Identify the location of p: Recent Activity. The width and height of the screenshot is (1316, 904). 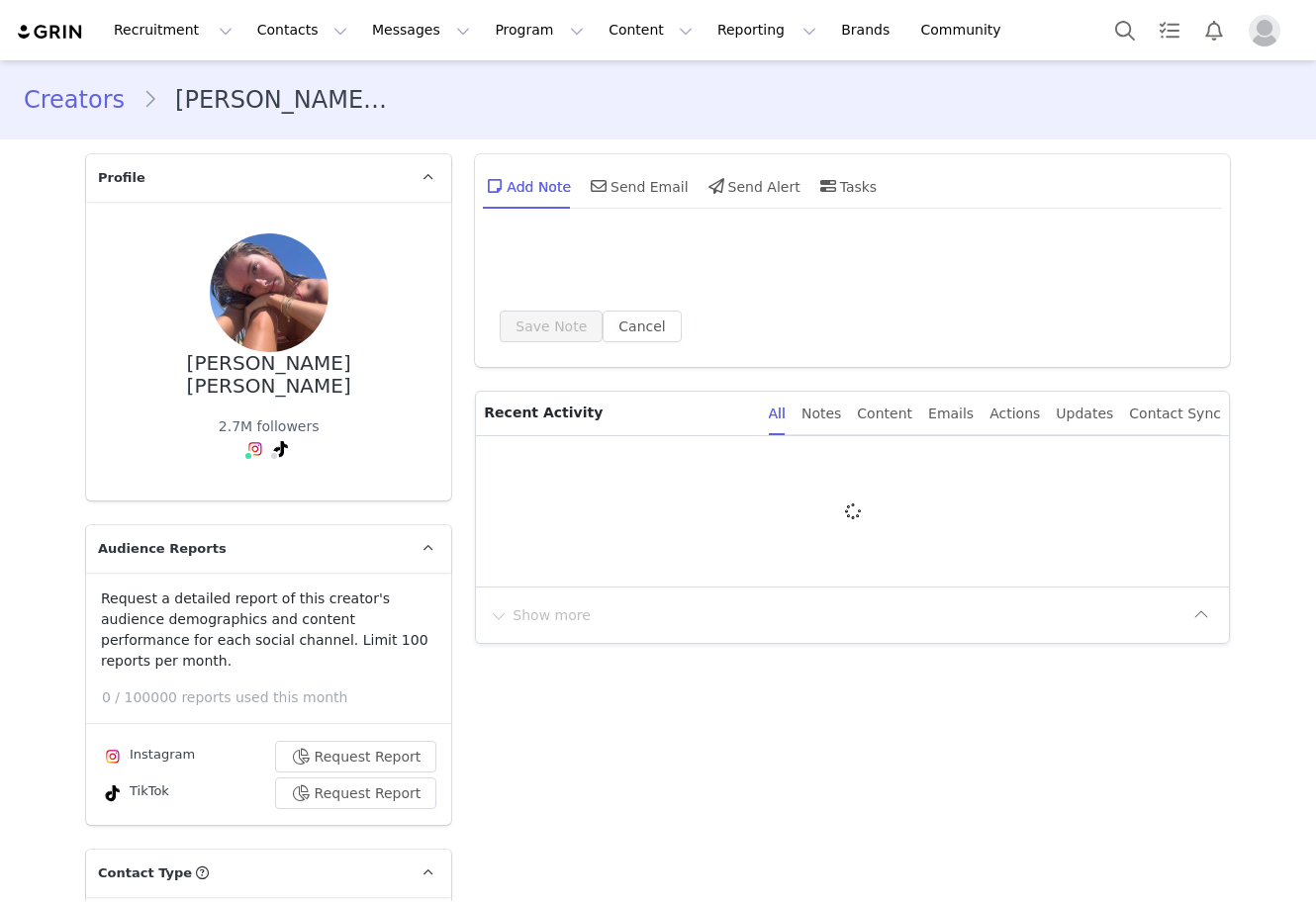
(617, 414).